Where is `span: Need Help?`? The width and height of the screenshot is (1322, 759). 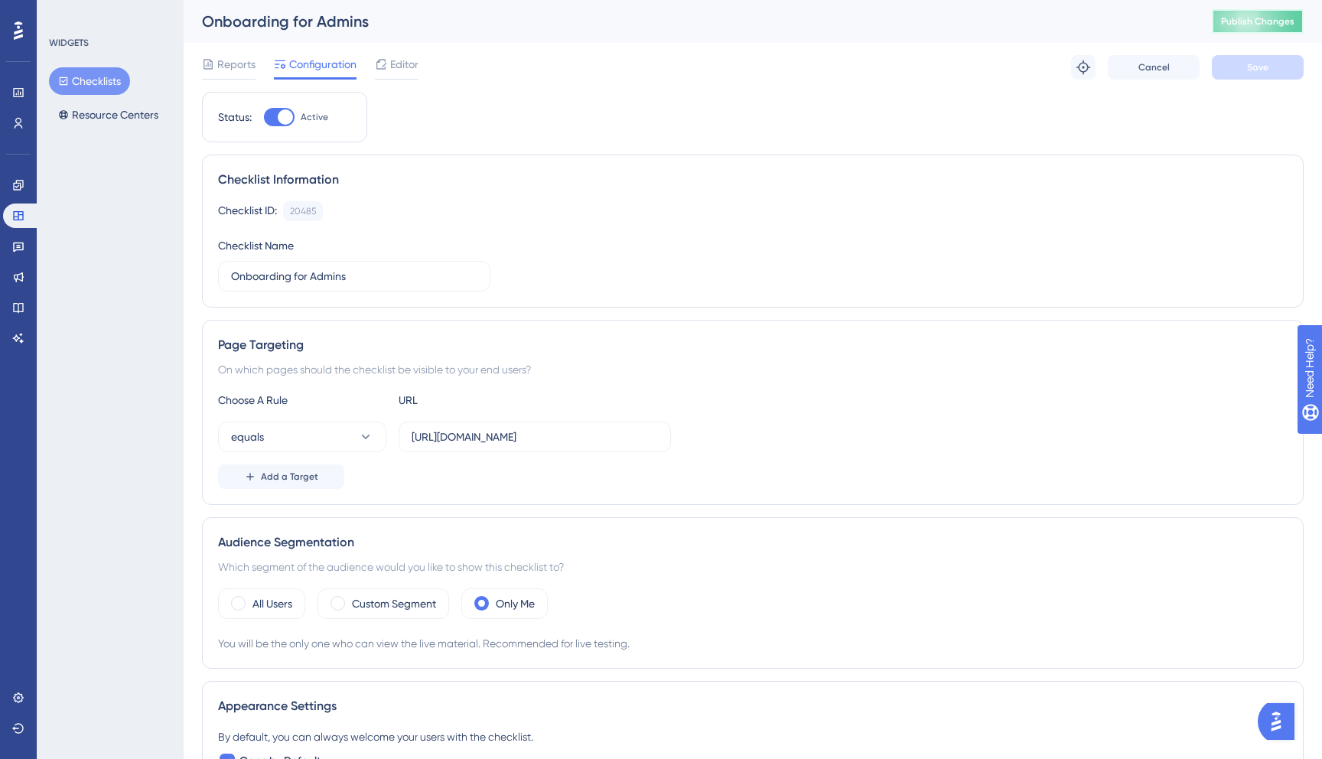 span: Need Help? is located at coordinates (66, 13).